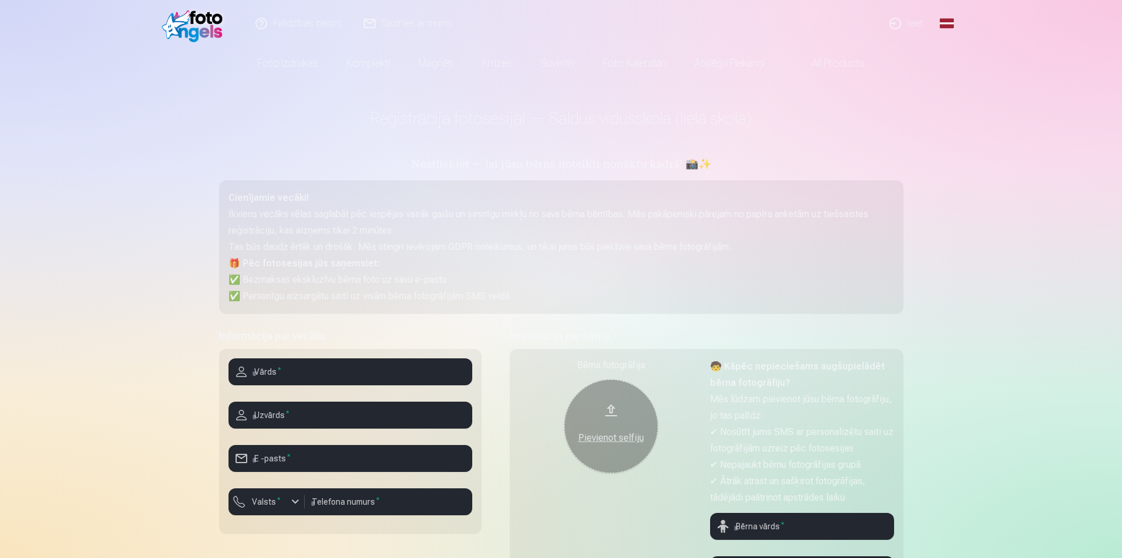  Describe the element at coordinates (611, 438) in the screenshot. I see `div: Pievienot selfiju` at that location.